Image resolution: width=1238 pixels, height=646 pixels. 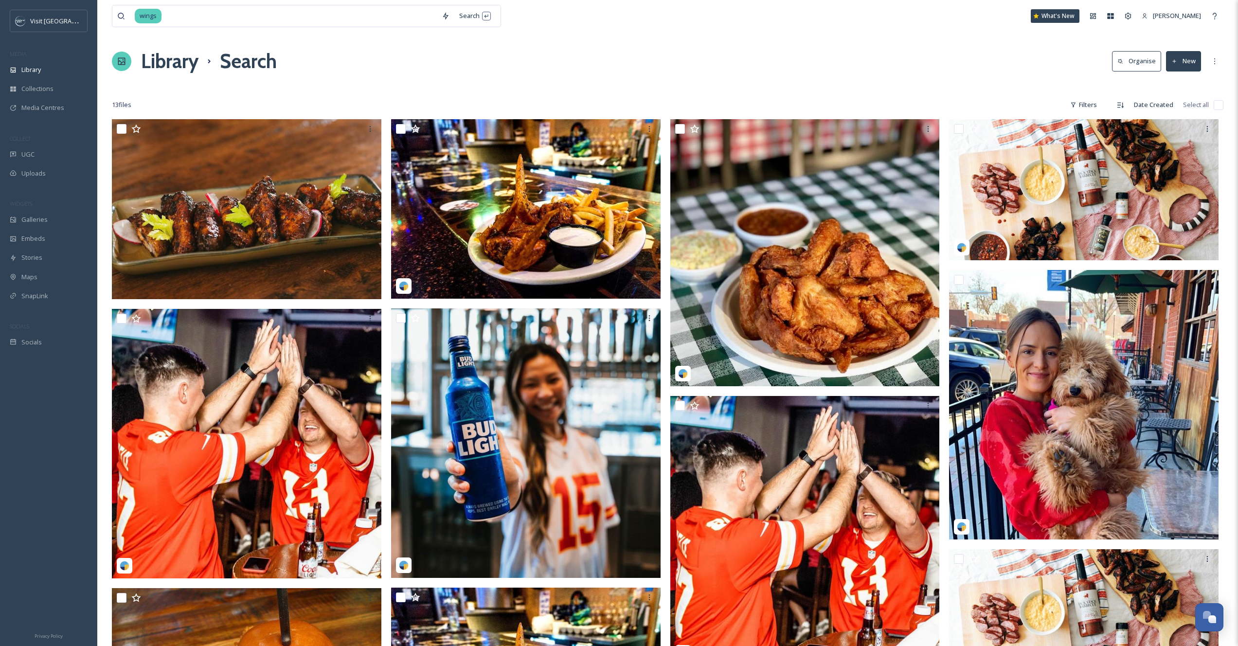 What do you see at coordinates (20, 138) in the screenshot?
I see `span: COLLECT` at bounding box center [20, 138].